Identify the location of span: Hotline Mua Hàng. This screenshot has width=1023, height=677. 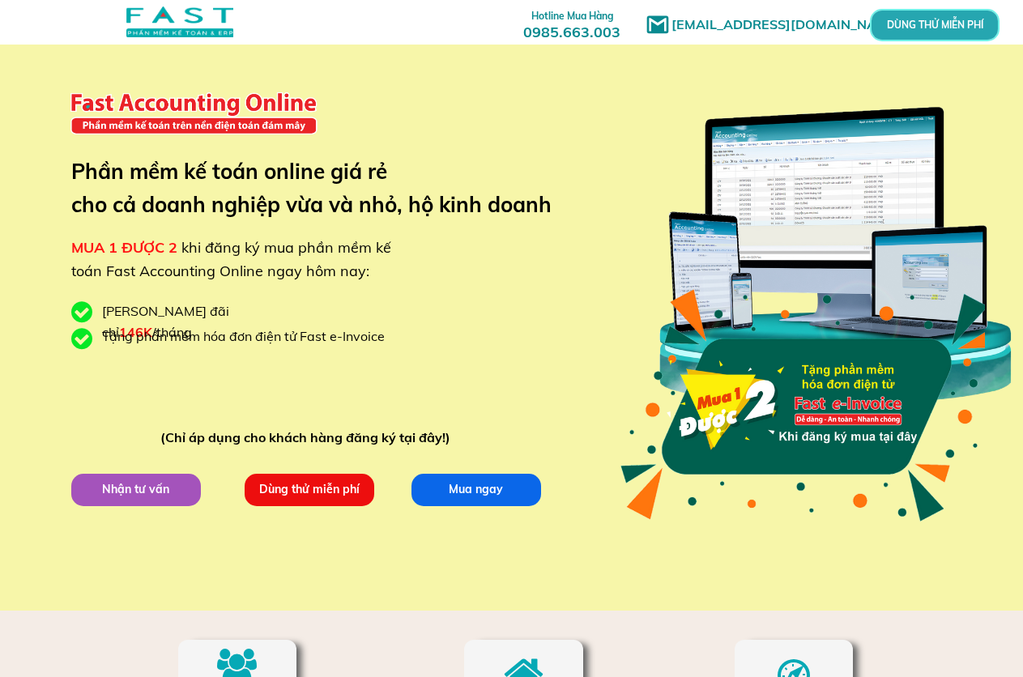
(572, 15).